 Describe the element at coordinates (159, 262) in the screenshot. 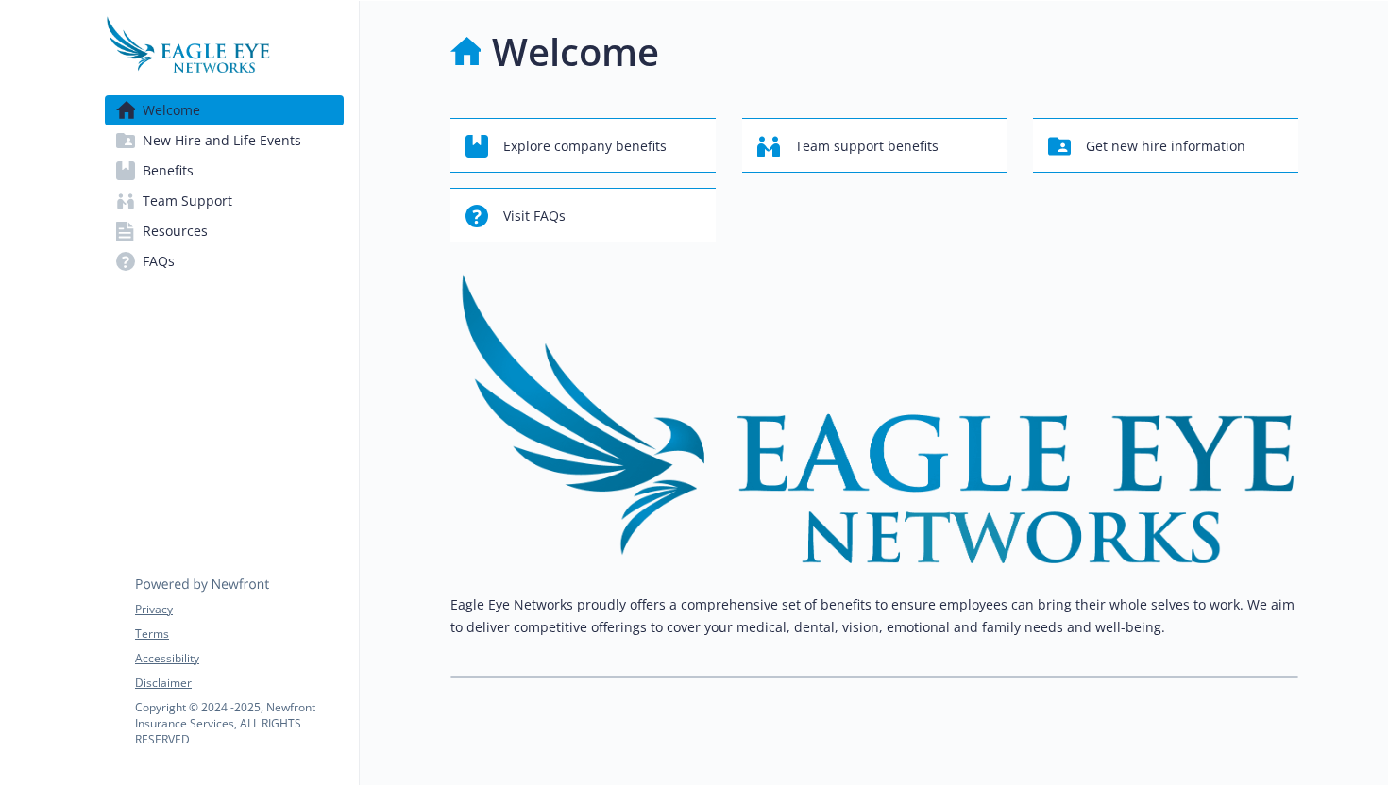

I see `span: FAQs` at that location.